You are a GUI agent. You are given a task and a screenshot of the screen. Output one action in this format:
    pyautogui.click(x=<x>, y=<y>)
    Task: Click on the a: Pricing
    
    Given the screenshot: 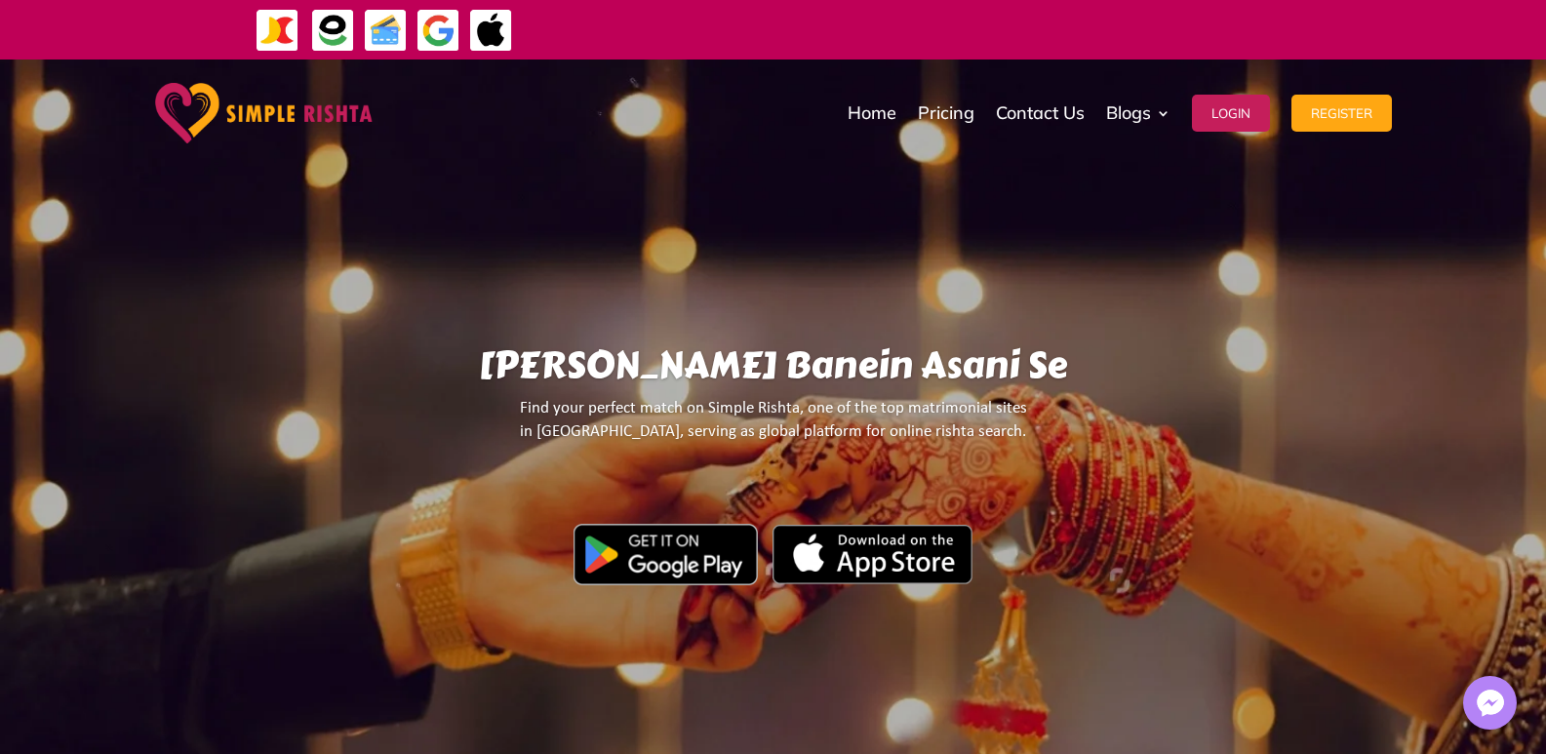 What is the action you would take?
    pyautogui.click(x=946, y=113)
    